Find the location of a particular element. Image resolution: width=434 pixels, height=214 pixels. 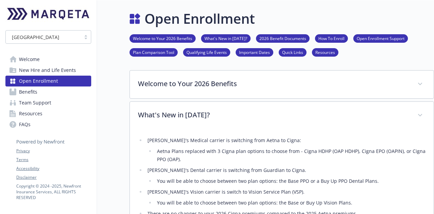

a: Important Dates is located at coordinates (254, 52).